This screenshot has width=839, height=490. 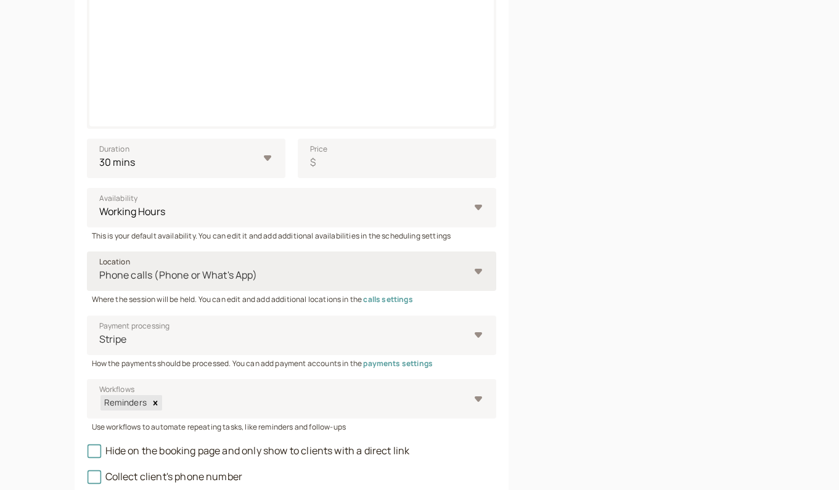 What do you see at coordinates (125, 403) in the screenshot?
I see `div: Reminders` at bounding box center [125, 403].